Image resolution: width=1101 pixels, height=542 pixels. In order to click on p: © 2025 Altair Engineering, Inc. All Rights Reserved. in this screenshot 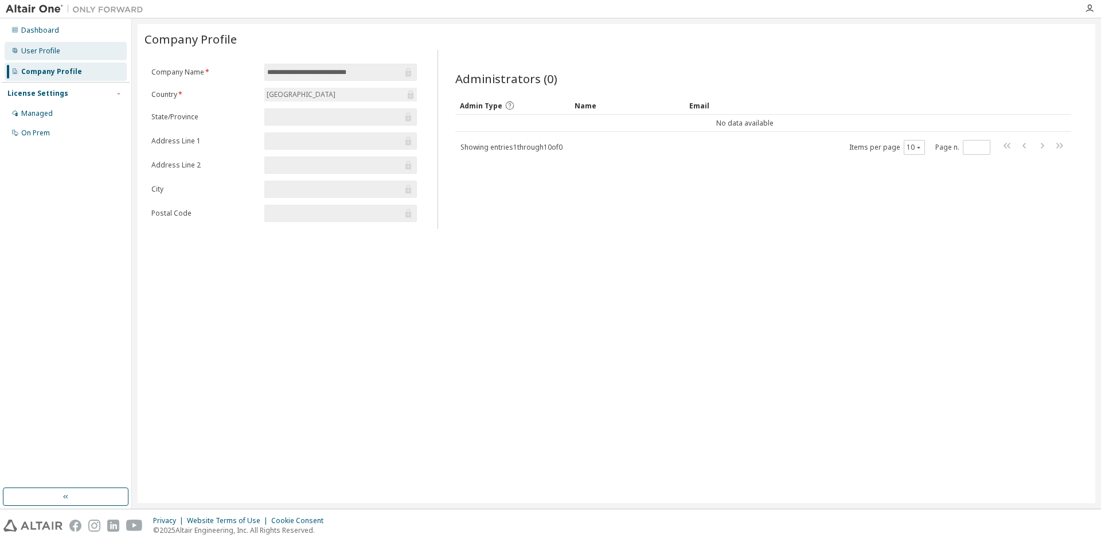, I will do `click(241, 530)`.